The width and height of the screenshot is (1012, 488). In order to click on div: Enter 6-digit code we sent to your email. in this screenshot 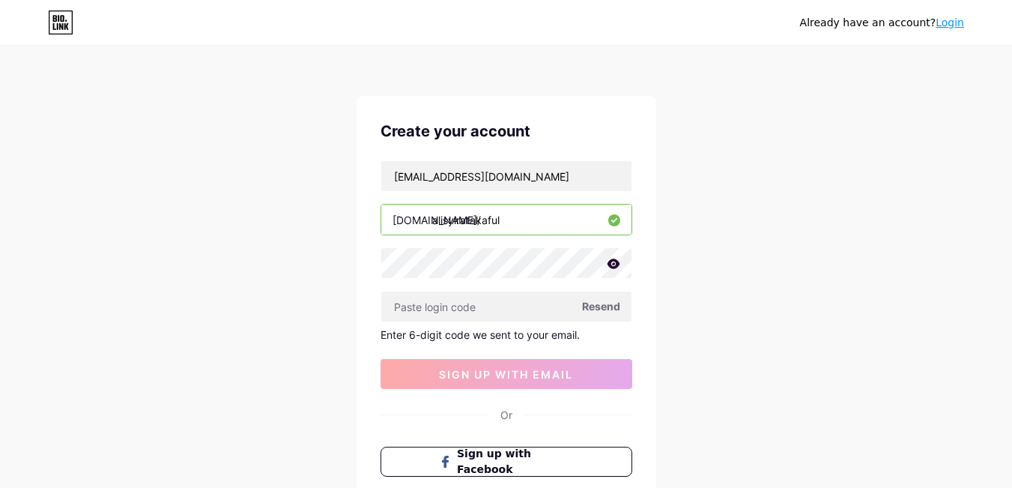, I will do `click(506, 334)`.